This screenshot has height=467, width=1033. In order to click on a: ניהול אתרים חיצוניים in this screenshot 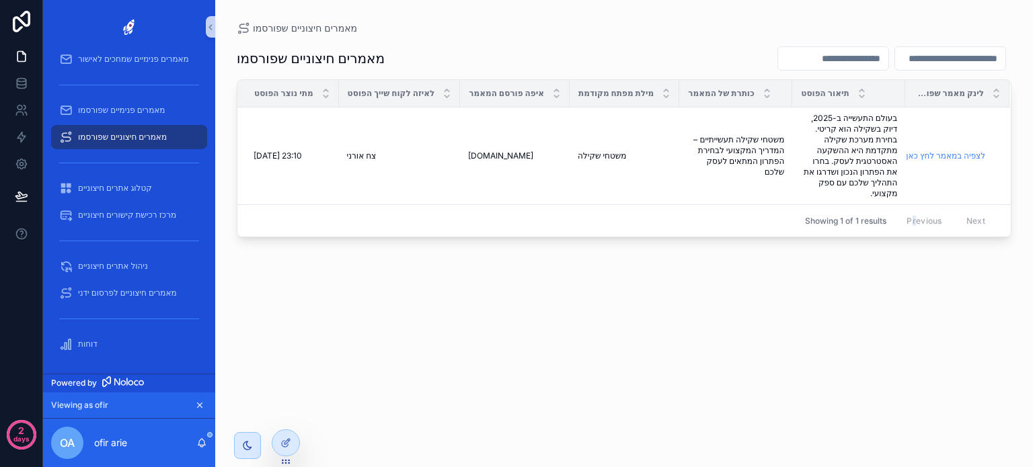, I will do `click(129, 266)`.